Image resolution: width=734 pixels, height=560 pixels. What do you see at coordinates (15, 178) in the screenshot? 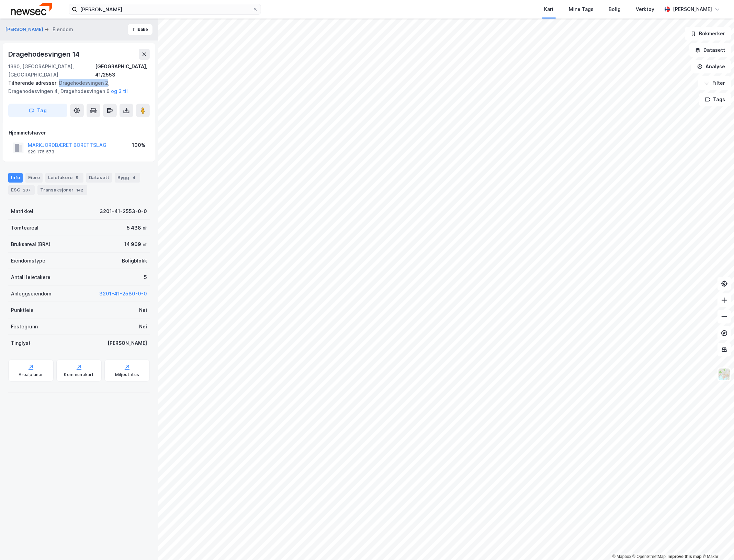
I see `div: Info` at bounding box center [15, 178].